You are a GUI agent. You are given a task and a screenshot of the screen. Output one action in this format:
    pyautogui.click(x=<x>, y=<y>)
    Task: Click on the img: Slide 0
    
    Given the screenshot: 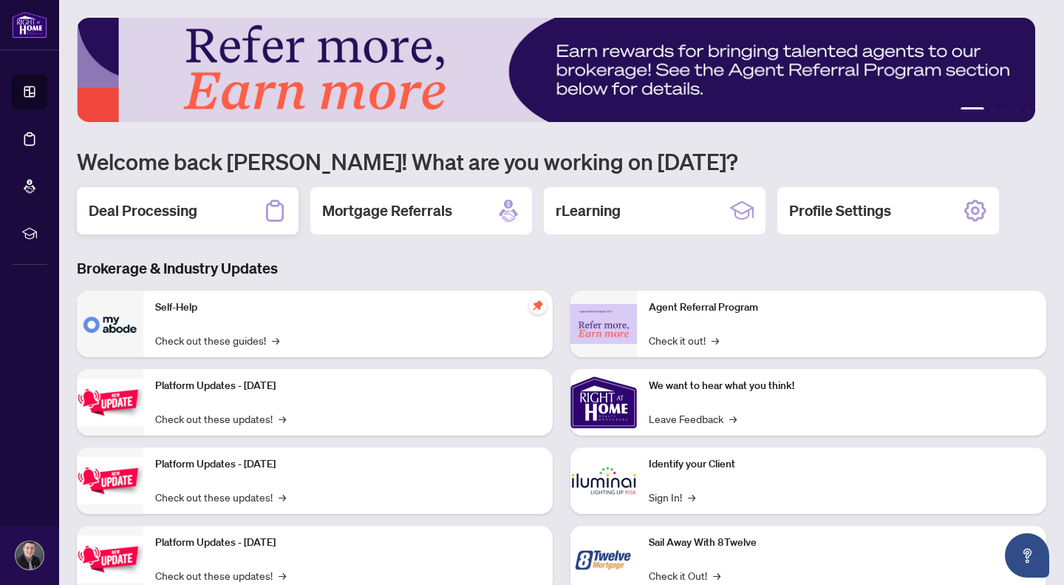 What is the action you would take?
    pyautogui.click(x=556, y=69)
    